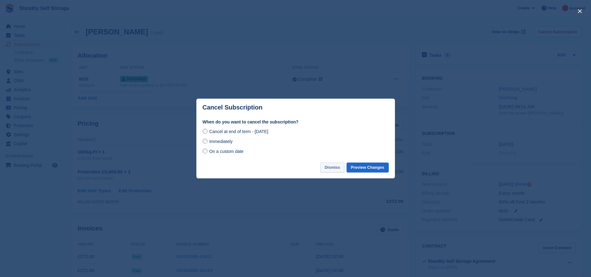 This screenshot has height=277, width=591. I want to click on p: Cancel Subscription, so click(232, 107).